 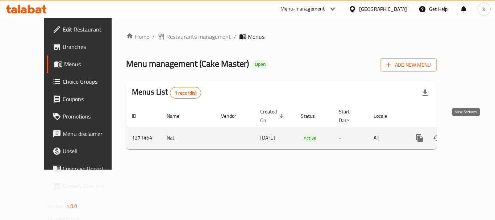 I want to click on a: Branches, so click(x=87, y=47).